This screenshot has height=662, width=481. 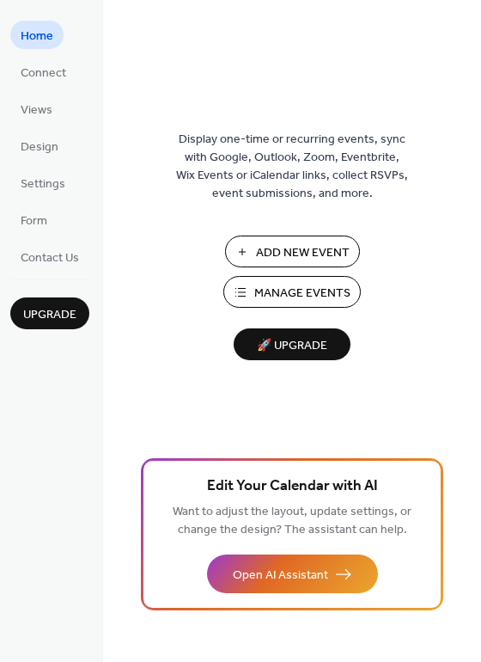 What do you see at coordinates (43, 73) in the screenshot?
I see `span: Connect` at bounding box center [43, 73].